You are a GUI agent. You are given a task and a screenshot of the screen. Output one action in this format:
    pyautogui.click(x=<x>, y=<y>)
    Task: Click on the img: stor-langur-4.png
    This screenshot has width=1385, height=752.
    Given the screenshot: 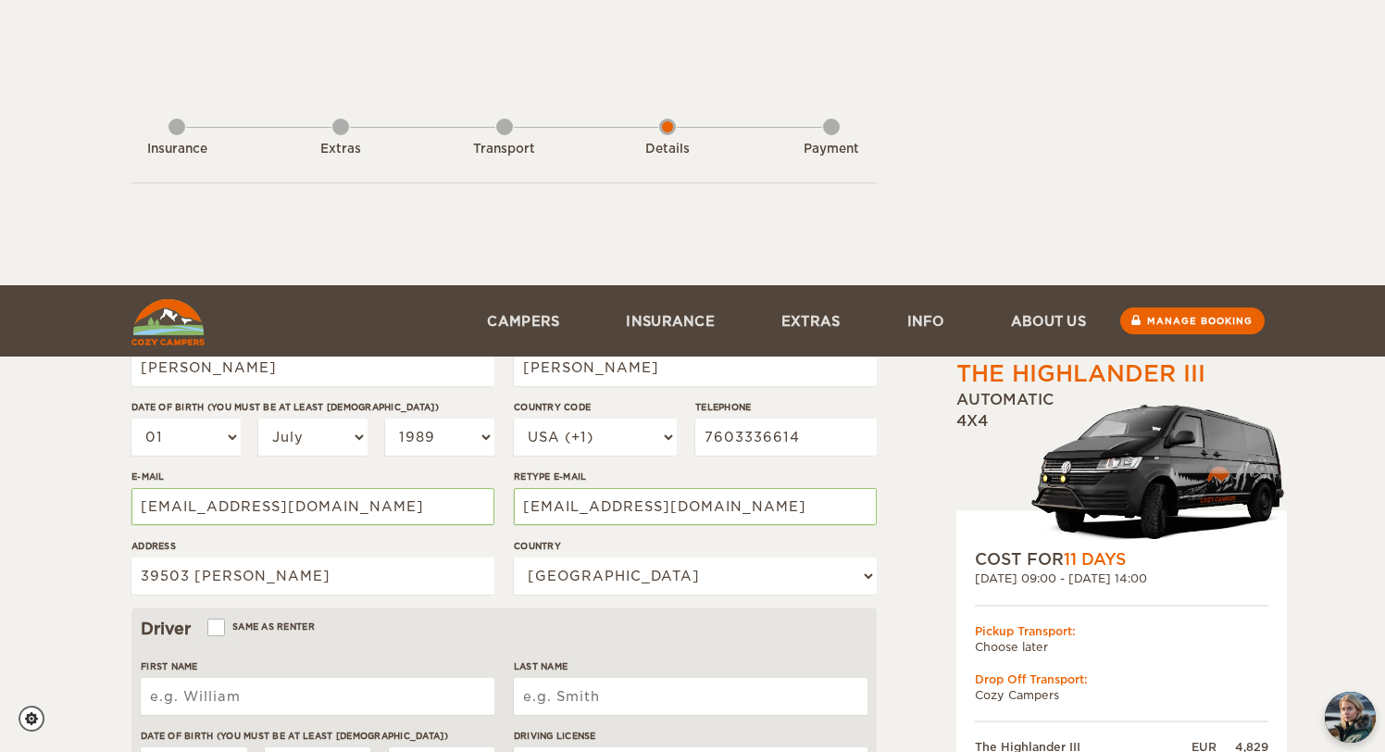 What is the action you would take?
    pyautogui.click(x=1159, y=470)
    